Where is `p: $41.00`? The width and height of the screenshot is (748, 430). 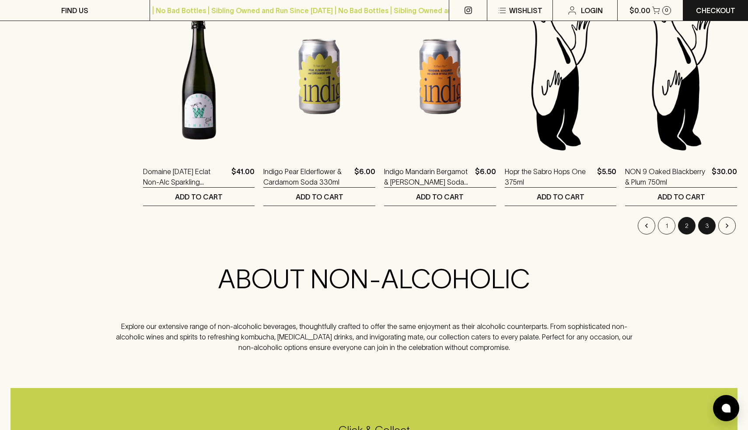
p: $41.00 is located at coordinates (243, 177).